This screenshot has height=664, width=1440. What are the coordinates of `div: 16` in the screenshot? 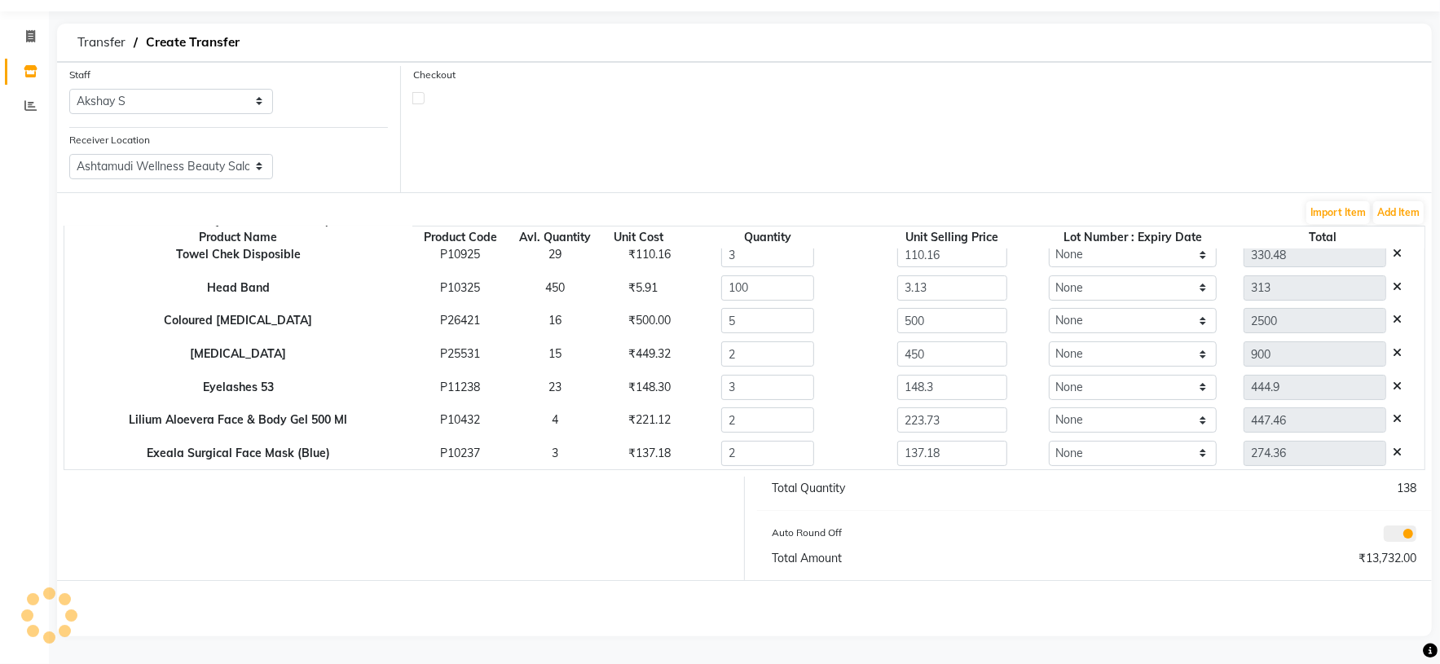 It's located at (556, 320).